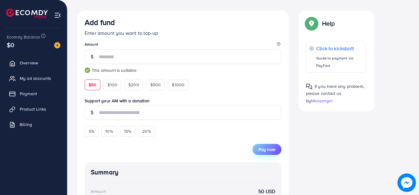 This screenshot has height=195, width=419. I want to click on a: My ad accounts, so click(34, 78).